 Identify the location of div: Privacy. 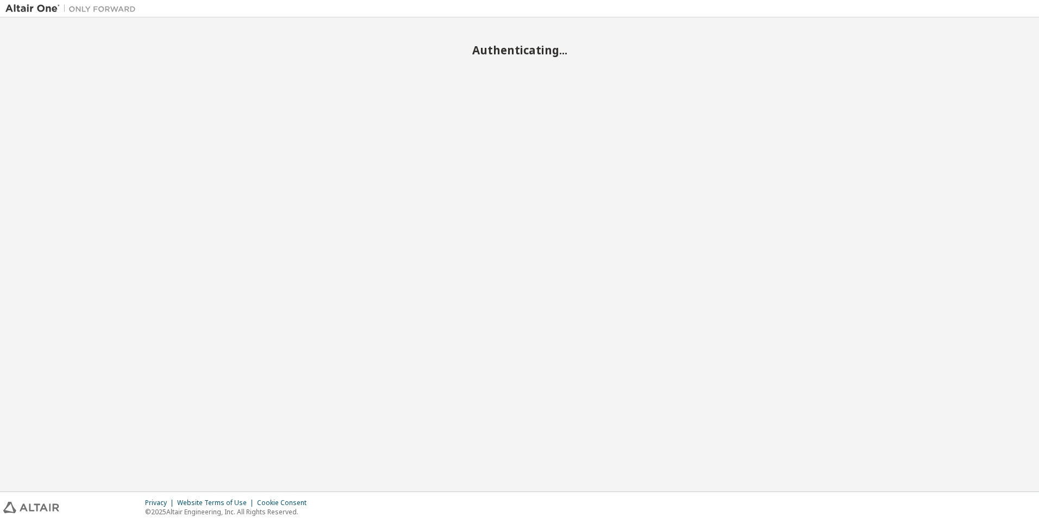
(161, 503).